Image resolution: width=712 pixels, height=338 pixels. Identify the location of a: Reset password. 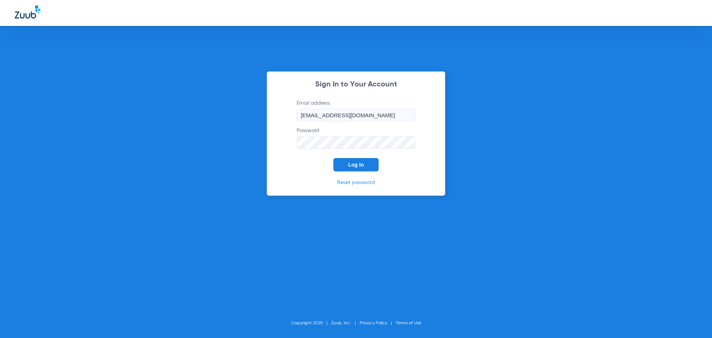
(356, 183).